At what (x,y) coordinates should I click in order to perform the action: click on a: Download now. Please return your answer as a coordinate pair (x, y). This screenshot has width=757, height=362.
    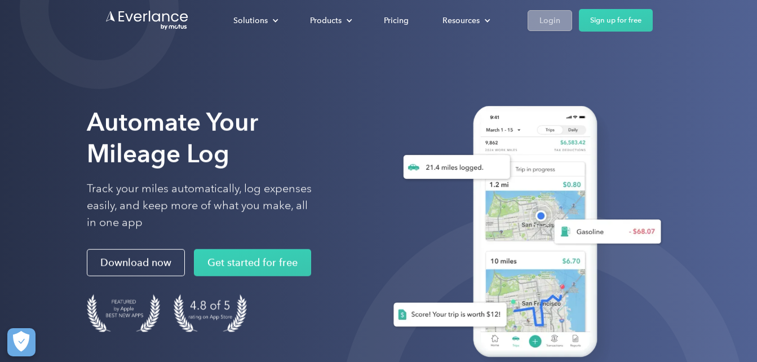
    Looking at the image, I should click on (136, 263).